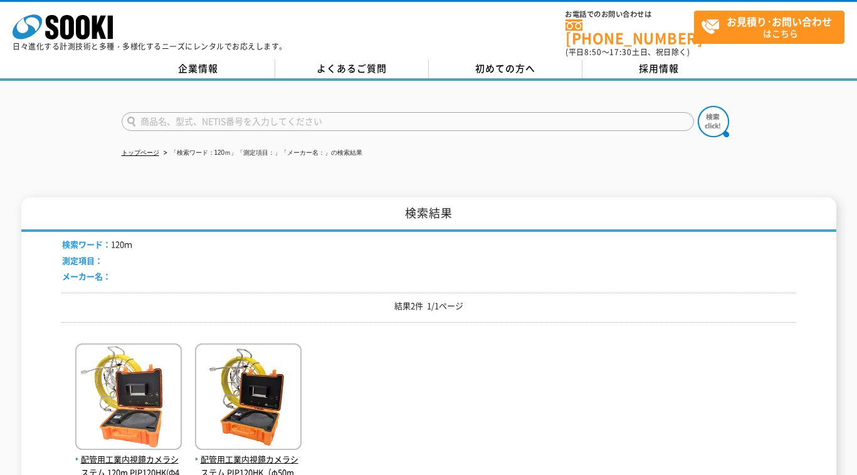  Describe the element at coordinates (627, 52) in the screenshot. I see `span: (平日 ～ 土日、祝日除く)` at that location.